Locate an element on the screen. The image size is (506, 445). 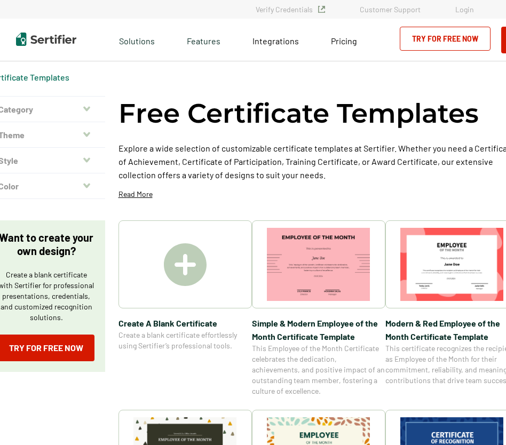
span: Pricing is located at coordinates (344, 41).